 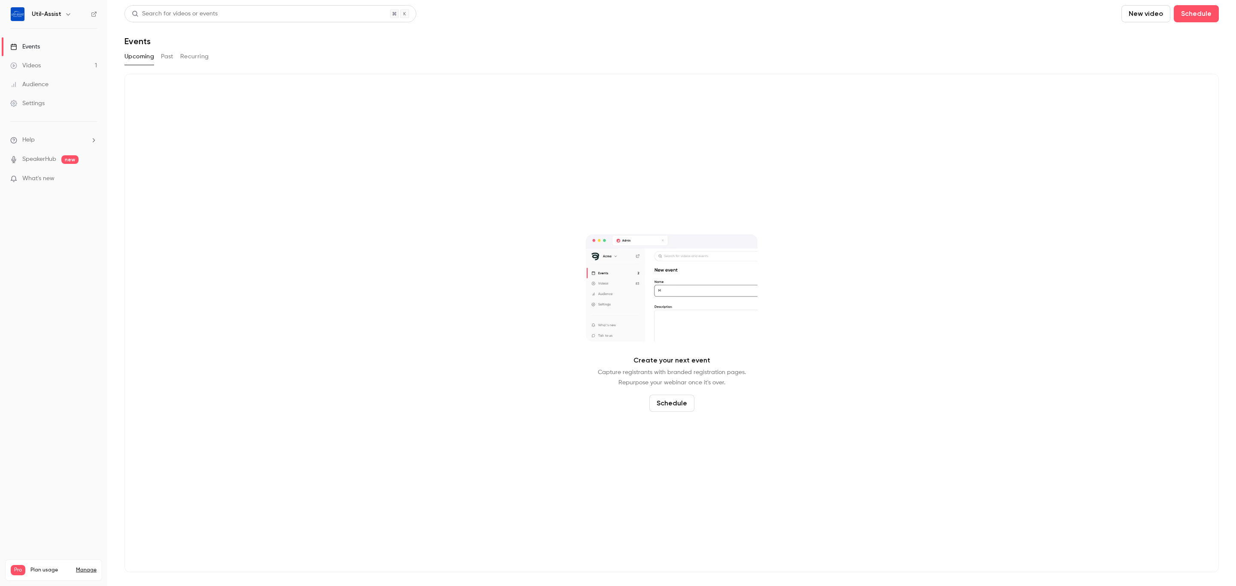 I want to click on button: Past, so click(x=167, y=57).